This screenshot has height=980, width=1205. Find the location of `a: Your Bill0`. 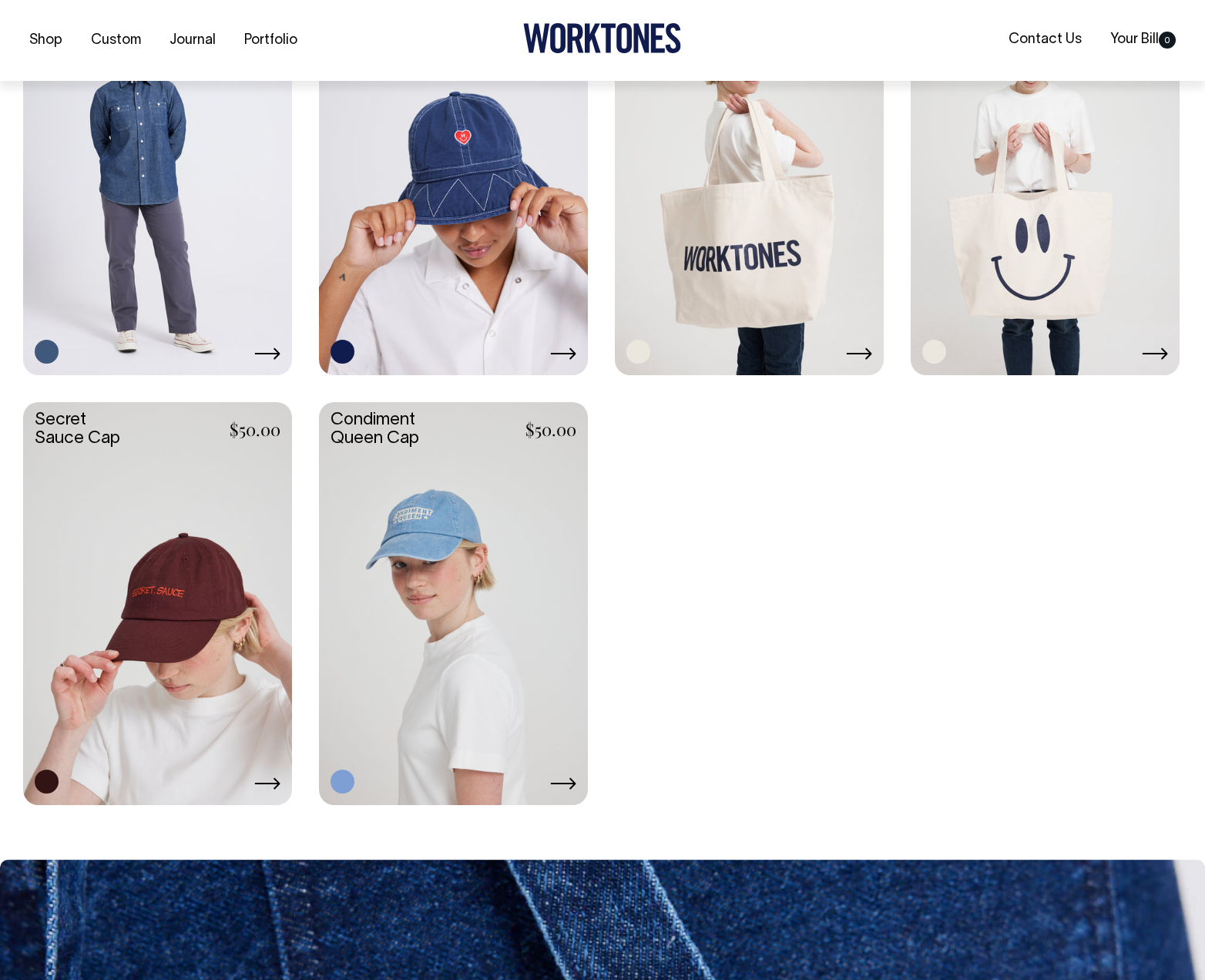

a: Your Bill0 is located at coordinates (1143, 39).